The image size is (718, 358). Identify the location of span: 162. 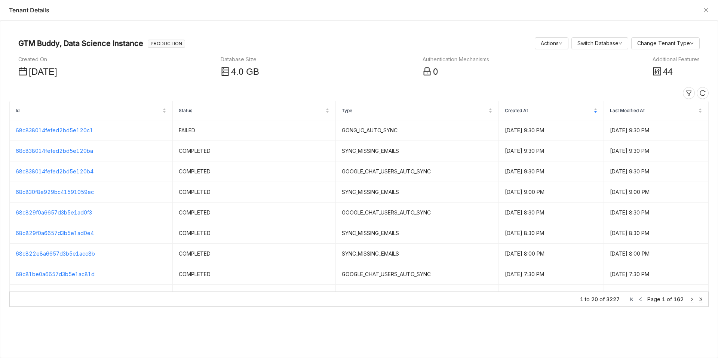
(679, 299).